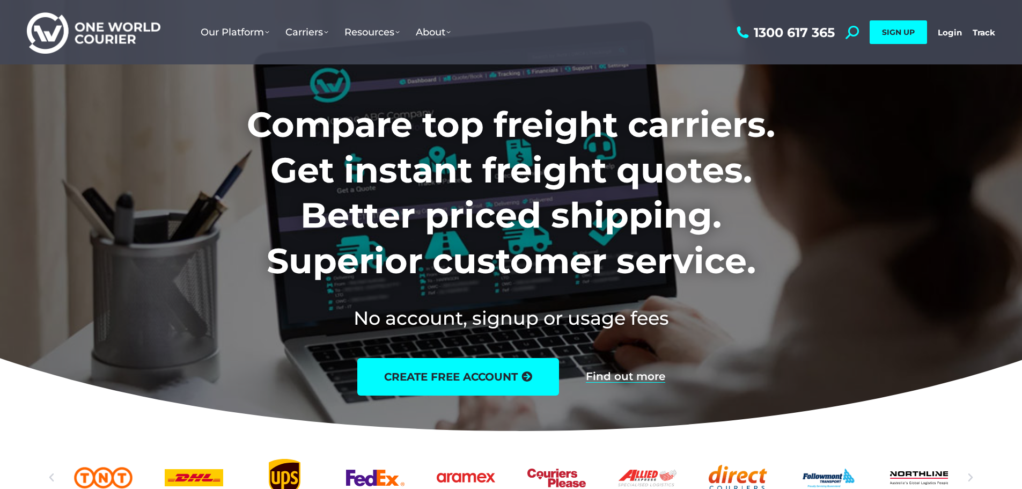  Describe the element at coordinates (785, 32) in the screenshot. I see `a: 1300 617 365` at that location.